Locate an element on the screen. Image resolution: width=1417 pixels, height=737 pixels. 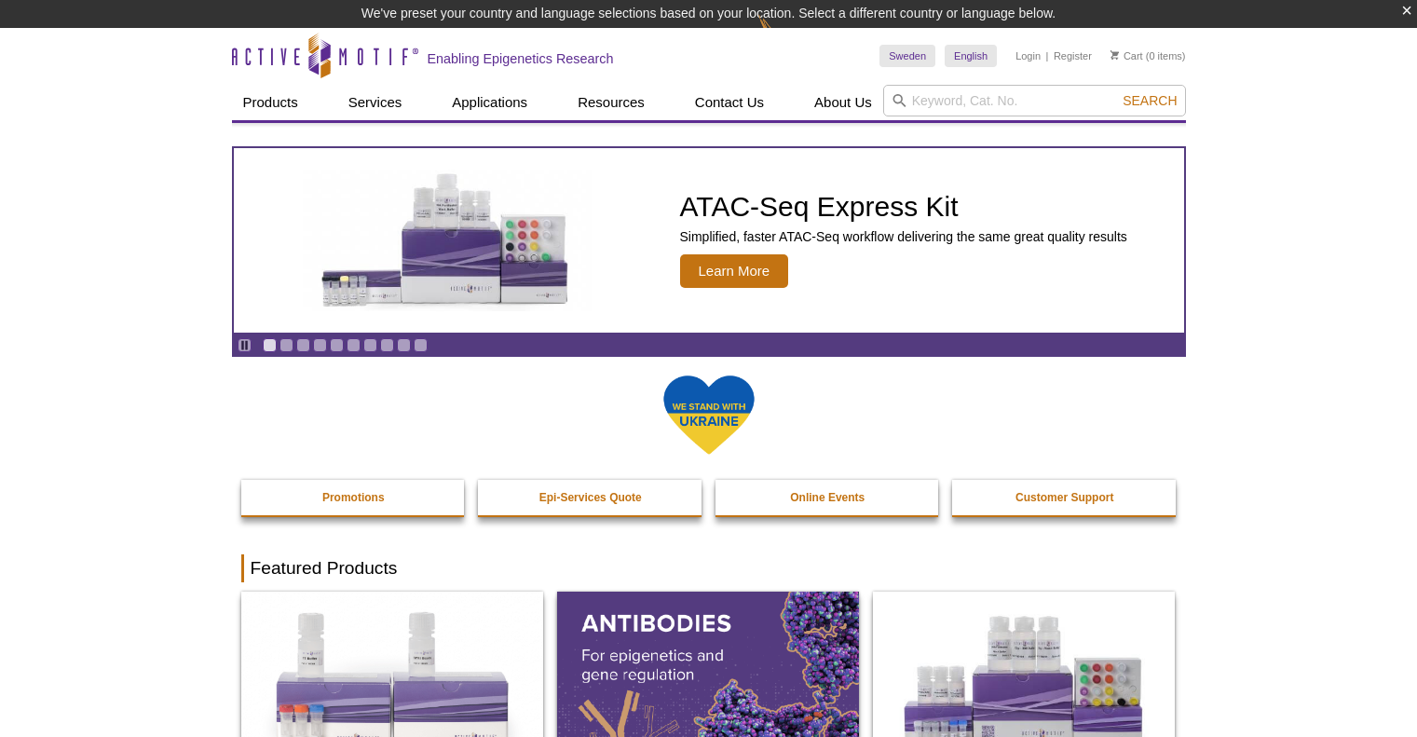
strong: Promotions is located at coordinates (353, 498).